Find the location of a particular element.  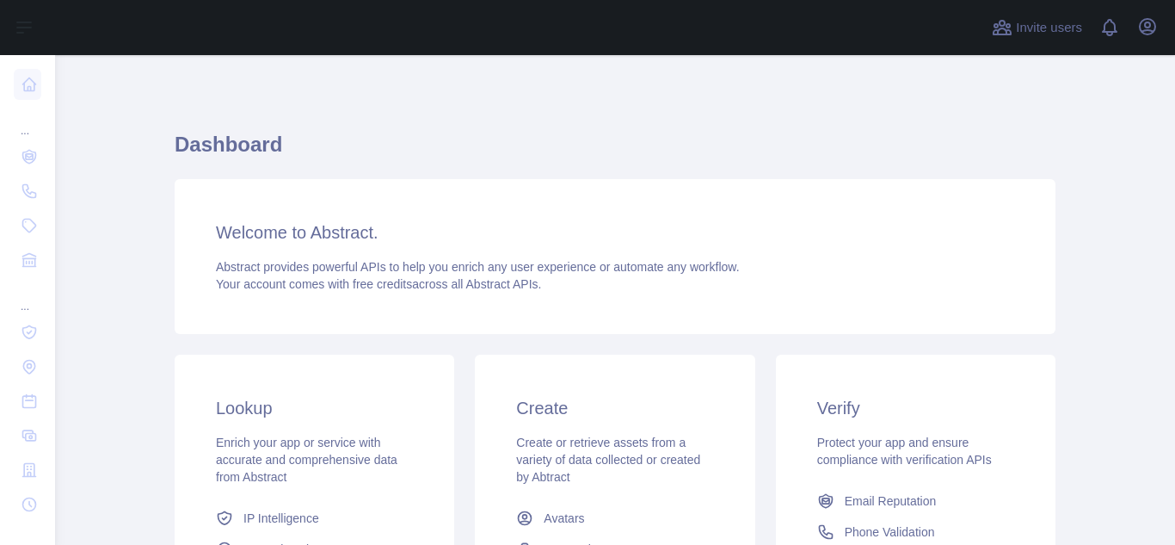

a: Email Reputation is located at coordinates (915, 501).